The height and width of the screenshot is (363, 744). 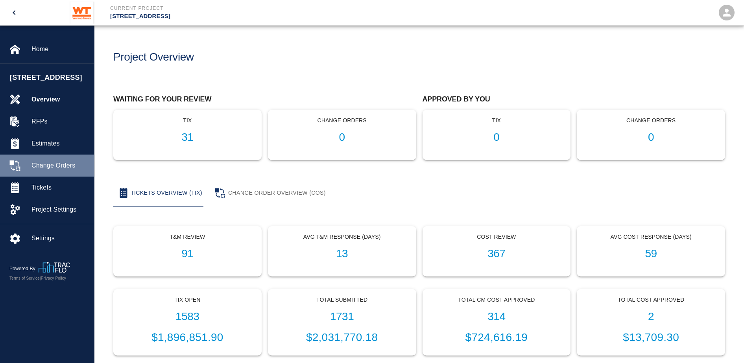 I want to click on img: TracFlo, so click(x=54, y=267).